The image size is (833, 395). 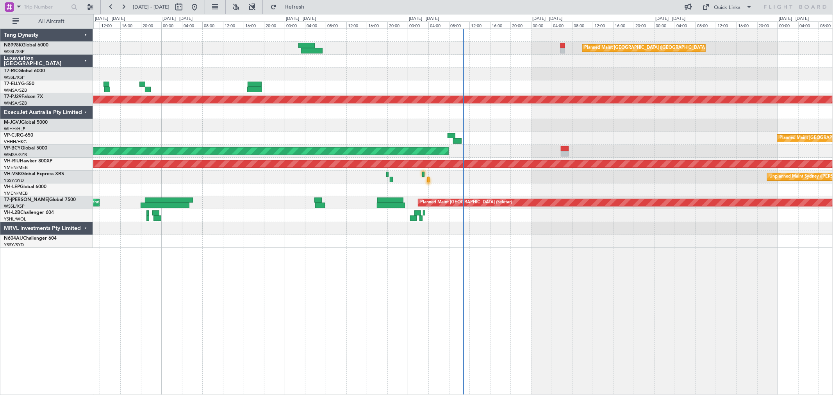 I want to click on span: VP-CJR, so click(x=12, y=136).